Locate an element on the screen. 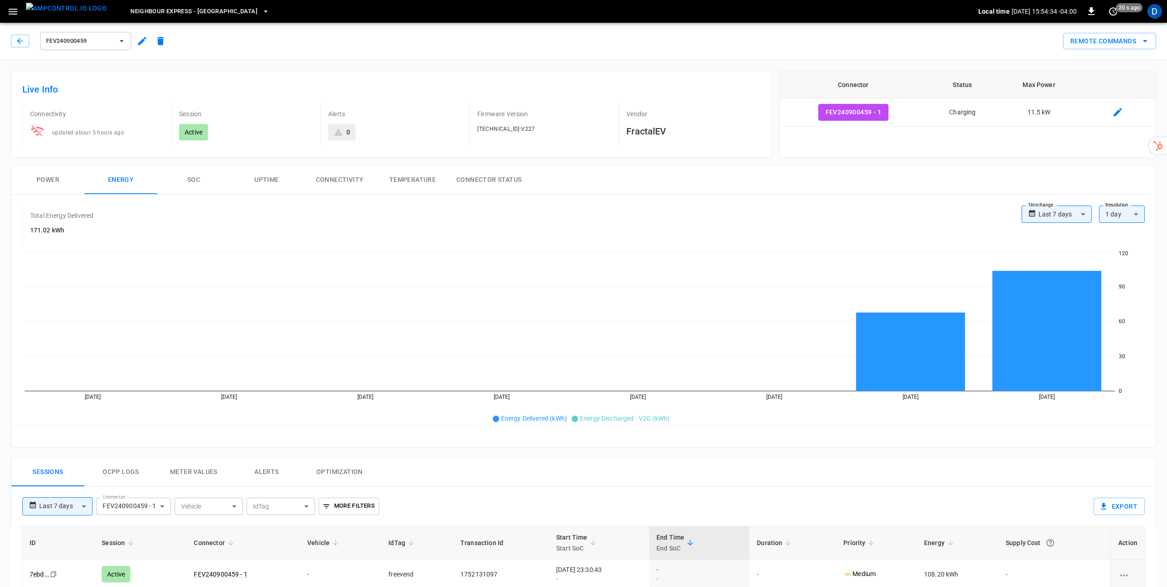 The image size is (1167, 587). p: Session is located at coordinates (246, 114).